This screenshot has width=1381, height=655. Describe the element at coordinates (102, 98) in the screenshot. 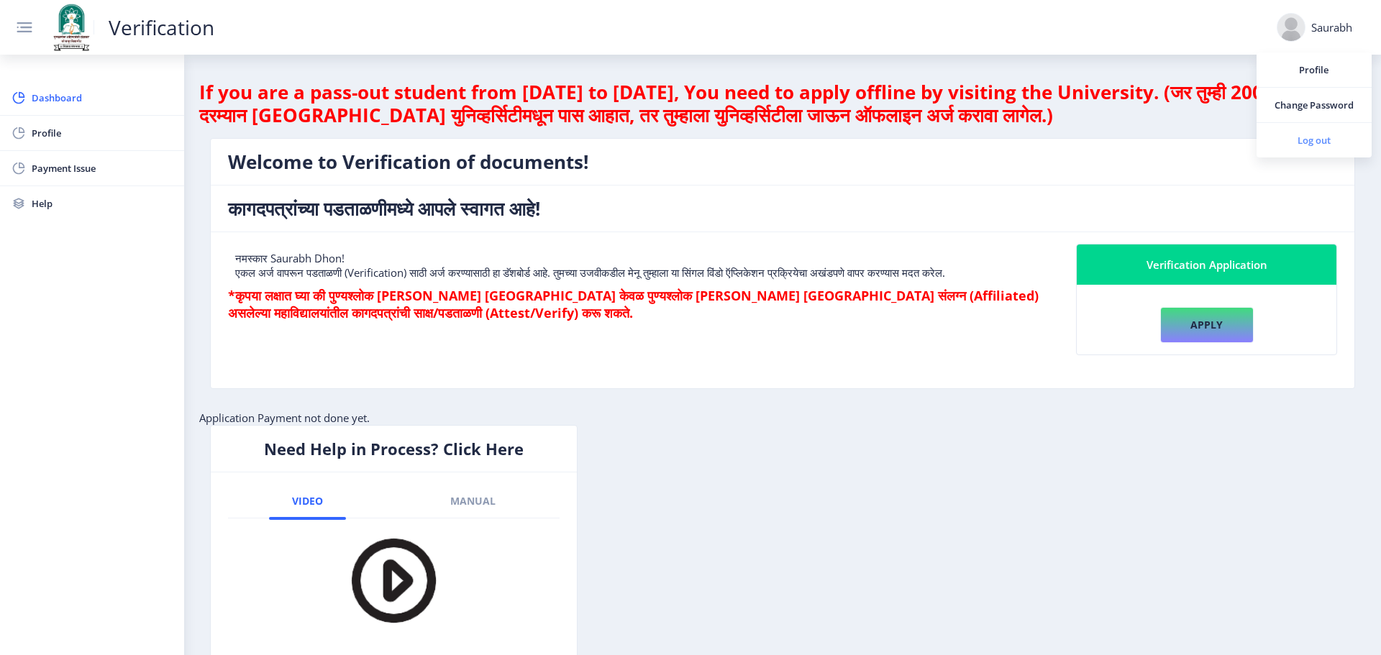

I see `span: Dashboard` at that location.